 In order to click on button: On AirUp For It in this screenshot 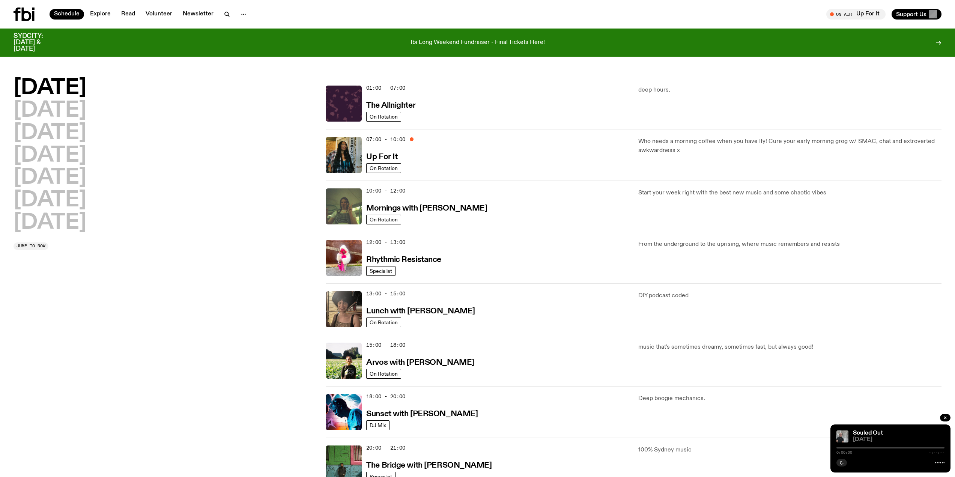, I will do `click(856, 14)`.